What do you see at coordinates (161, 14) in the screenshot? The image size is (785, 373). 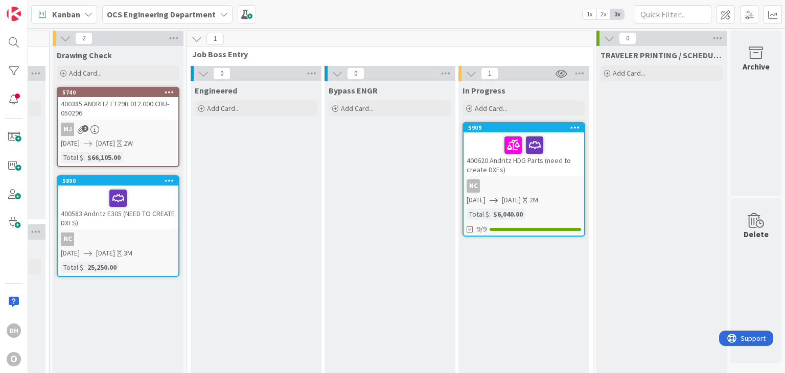 I see `b: OCS Engineering Department` at bounding box center [161, 14].